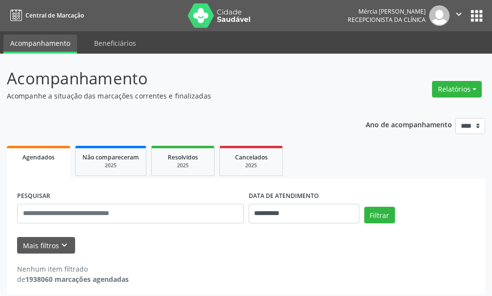  I want to click on div: de, so click(73, 279).